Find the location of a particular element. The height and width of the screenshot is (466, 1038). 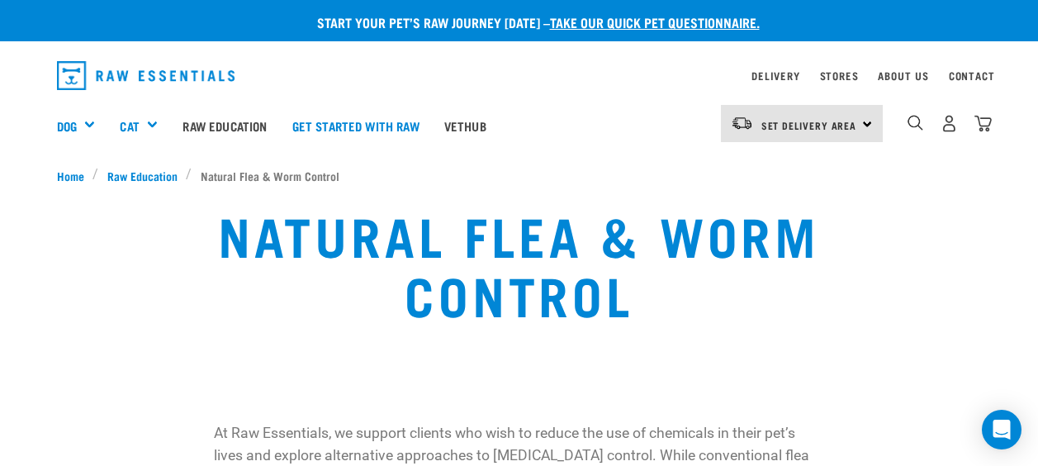

a: Contact is located at coordinates (972, 75).